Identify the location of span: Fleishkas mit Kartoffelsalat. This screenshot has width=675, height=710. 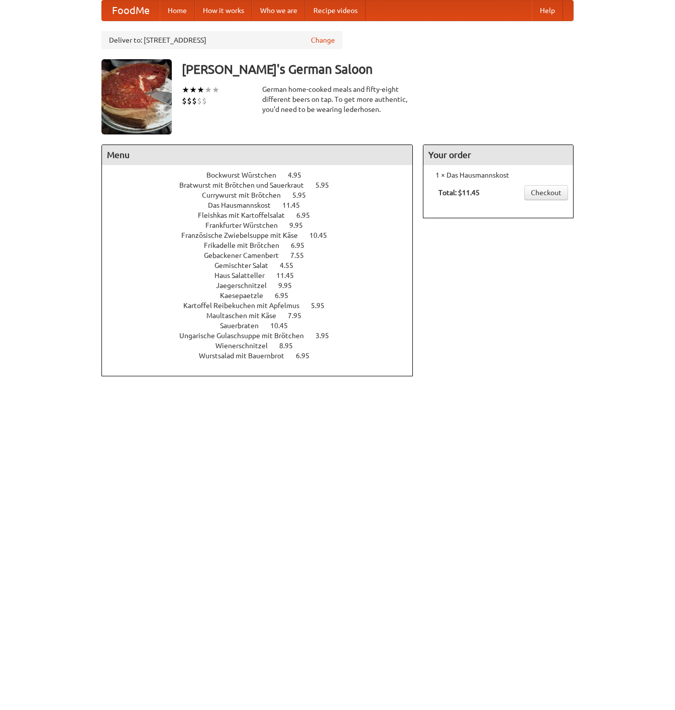
(246, 215).